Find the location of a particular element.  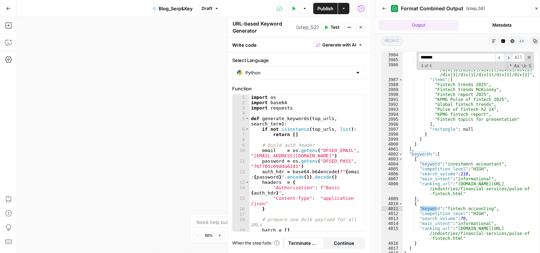

button: Blog_Serp&Key is located at coordinates (173, 9).